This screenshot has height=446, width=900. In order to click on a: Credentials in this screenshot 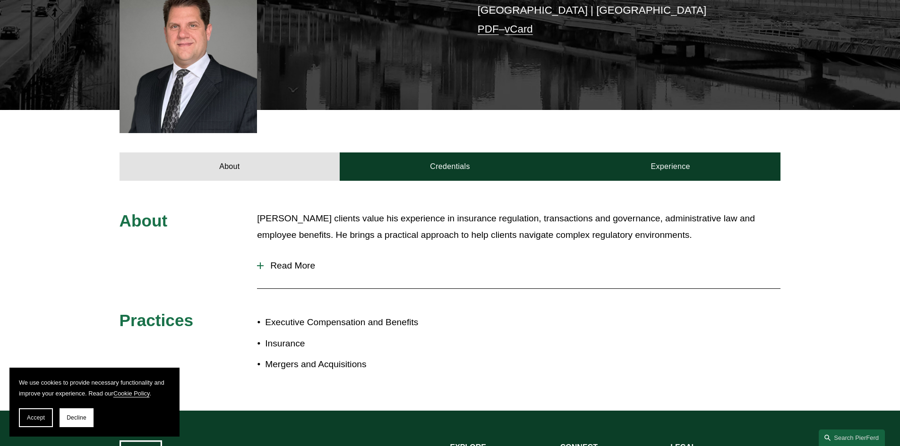, I will do `click(450, 167)`.